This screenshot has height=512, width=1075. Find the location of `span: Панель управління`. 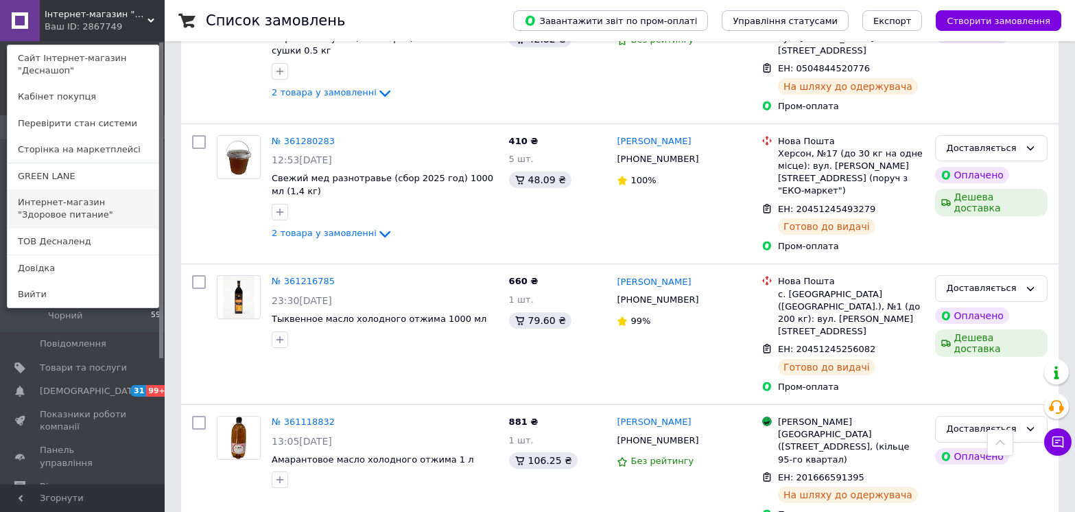

span: Панель управління is located at coordinates (83, 456).